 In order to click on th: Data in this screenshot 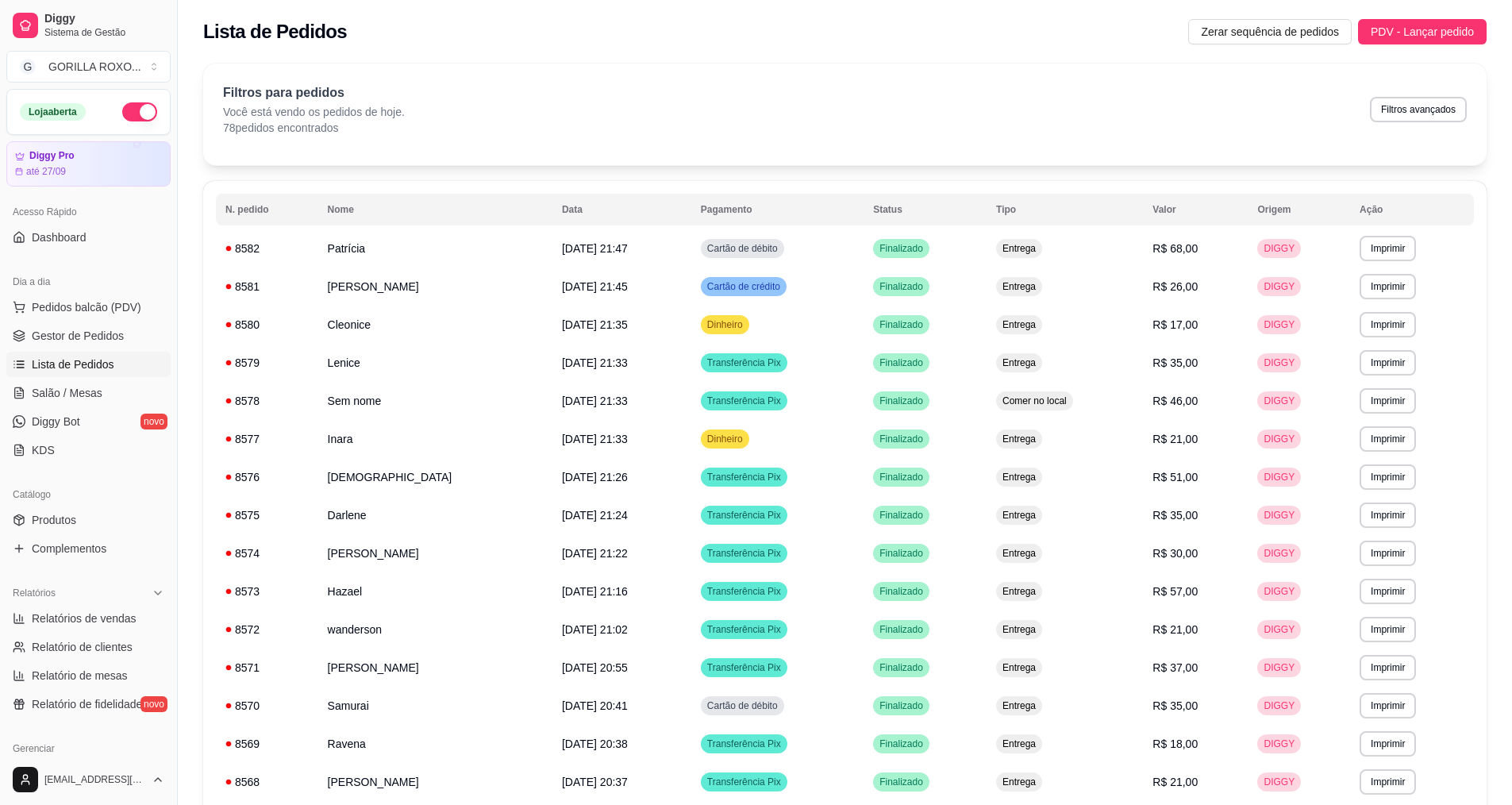, I will do `click(621, 209)`.